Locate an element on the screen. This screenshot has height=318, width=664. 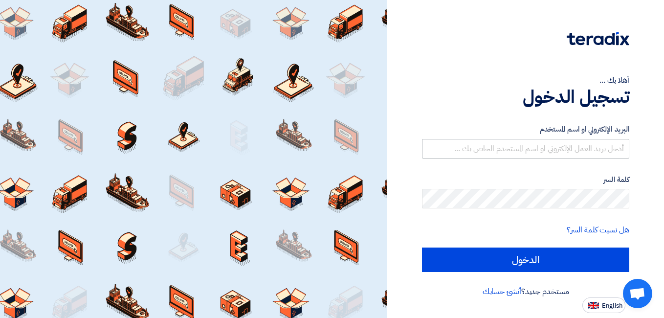
div: مستخدم جديد؟ is located at coordinates (525, 291).